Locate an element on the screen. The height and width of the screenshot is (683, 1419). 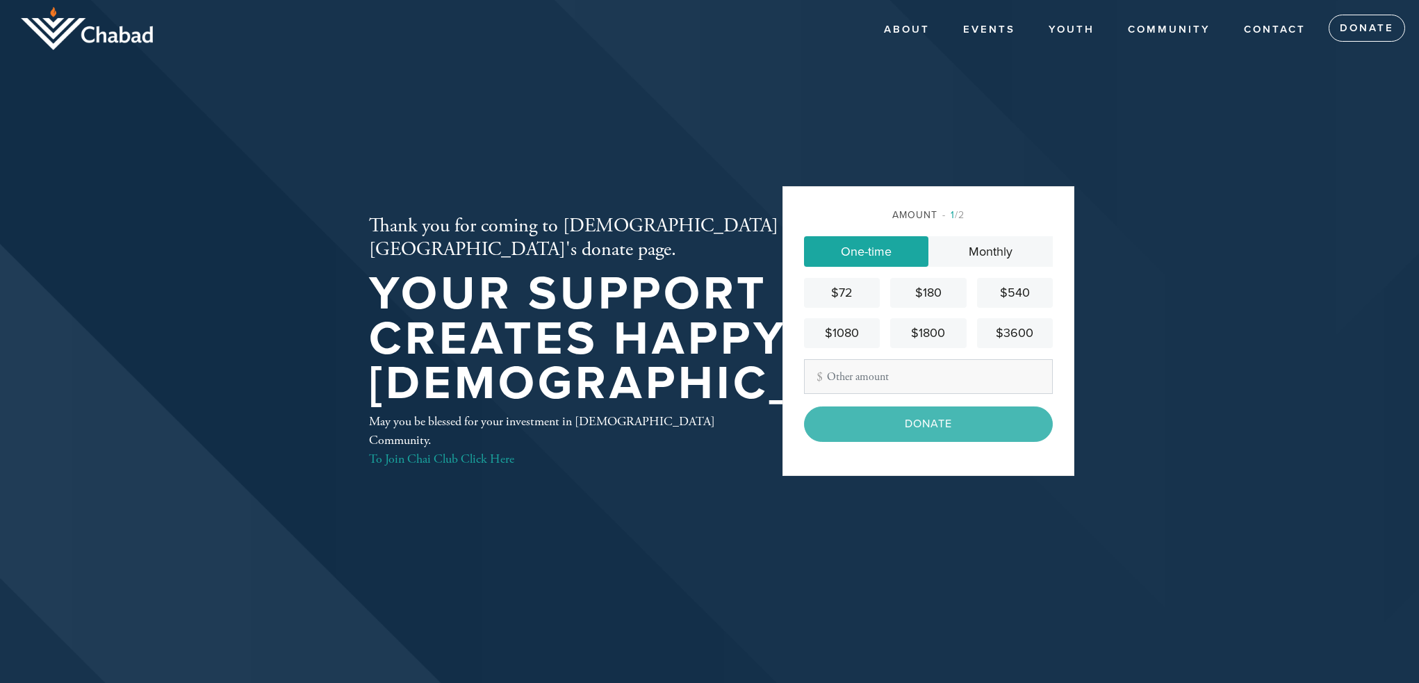
a: Monthly is located at coordinates (991, 252).